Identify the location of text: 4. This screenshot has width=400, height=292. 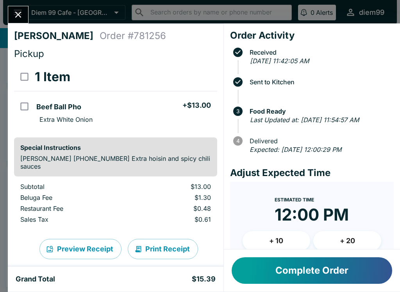
(237, 141).